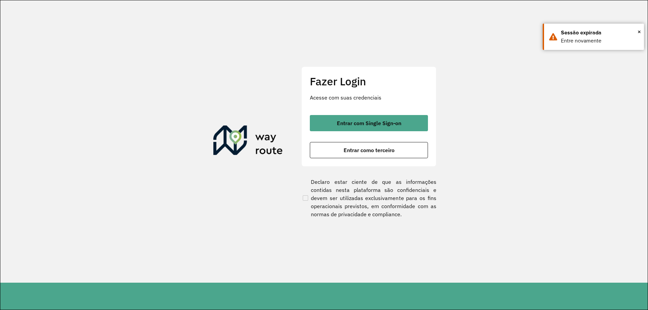  Describe the element at coordinates (369, 98) in the screenshot. I see `p: Acesse com suas credenciais` at that location.